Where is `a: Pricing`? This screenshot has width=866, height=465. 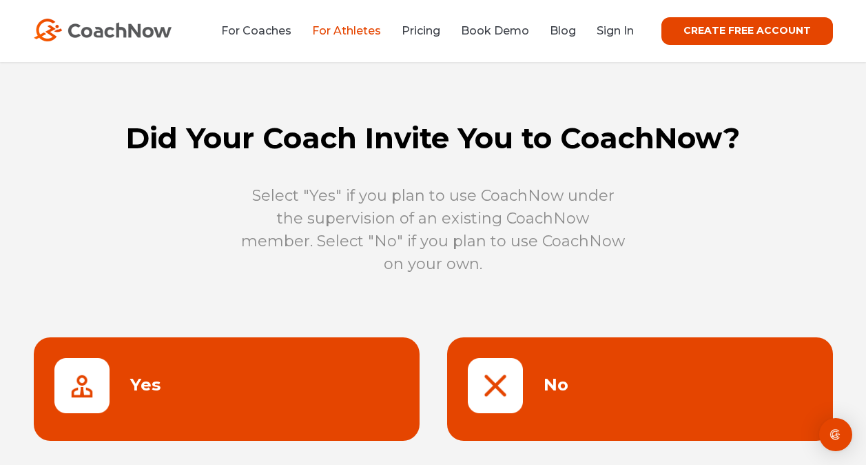 a: Pricing is located at coordinates (421, 30).